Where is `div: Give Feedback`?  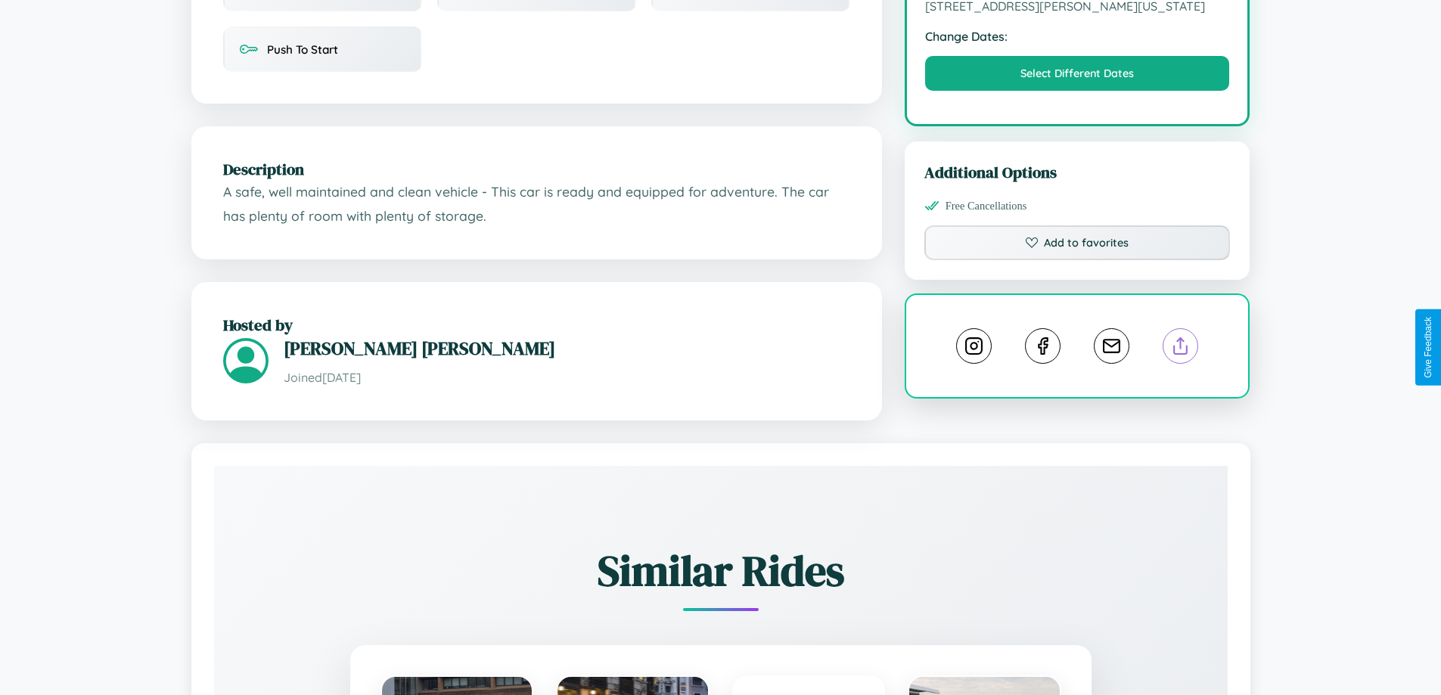
div: Give Feedback is located at coordinates (1428, 347).